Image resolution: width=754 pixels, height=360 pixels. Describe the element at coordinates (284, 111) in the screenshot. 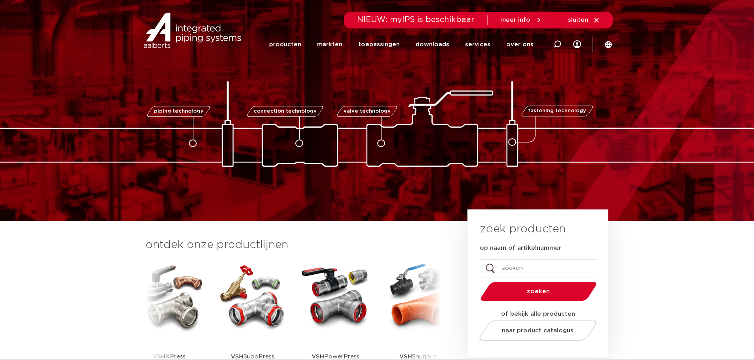

I see `span: connection technology` at that location.